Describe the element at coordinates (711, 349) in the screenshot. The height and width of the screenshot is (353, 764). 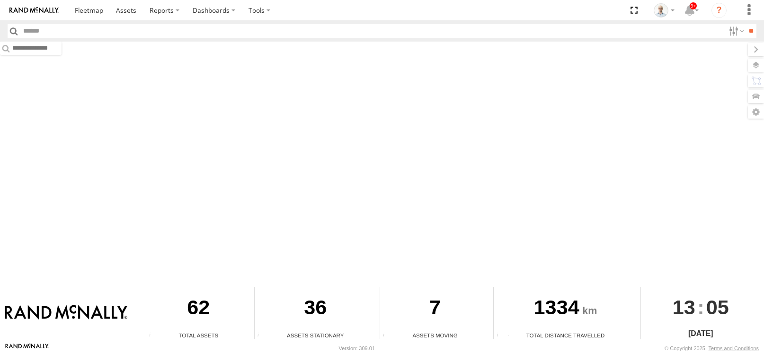
I see `div: © Copyright 2025 -` at that location.